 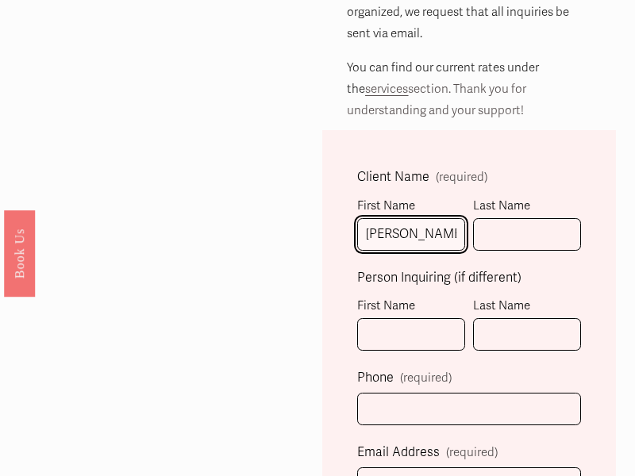 I want to click on span: services, so click(x=386, y=89).